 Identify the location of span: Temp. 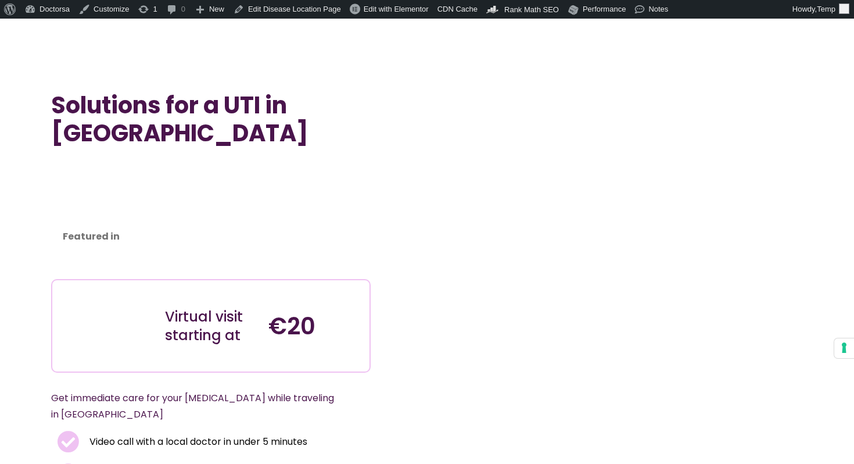
(826, 9).